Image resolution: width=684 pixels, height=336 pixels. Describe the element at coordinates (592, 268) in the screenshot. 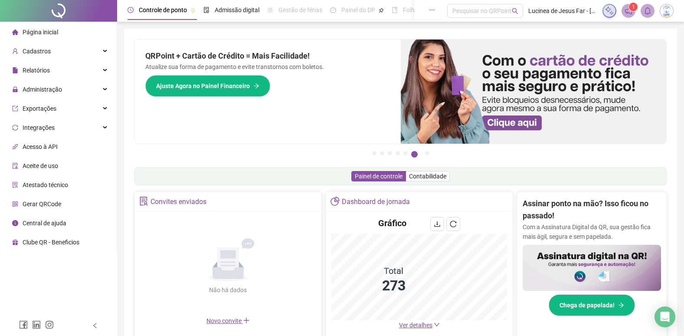

I see `img: banner%2F02c71560-61a6-44d4-94b9-c8ab97240462.png` at that location.